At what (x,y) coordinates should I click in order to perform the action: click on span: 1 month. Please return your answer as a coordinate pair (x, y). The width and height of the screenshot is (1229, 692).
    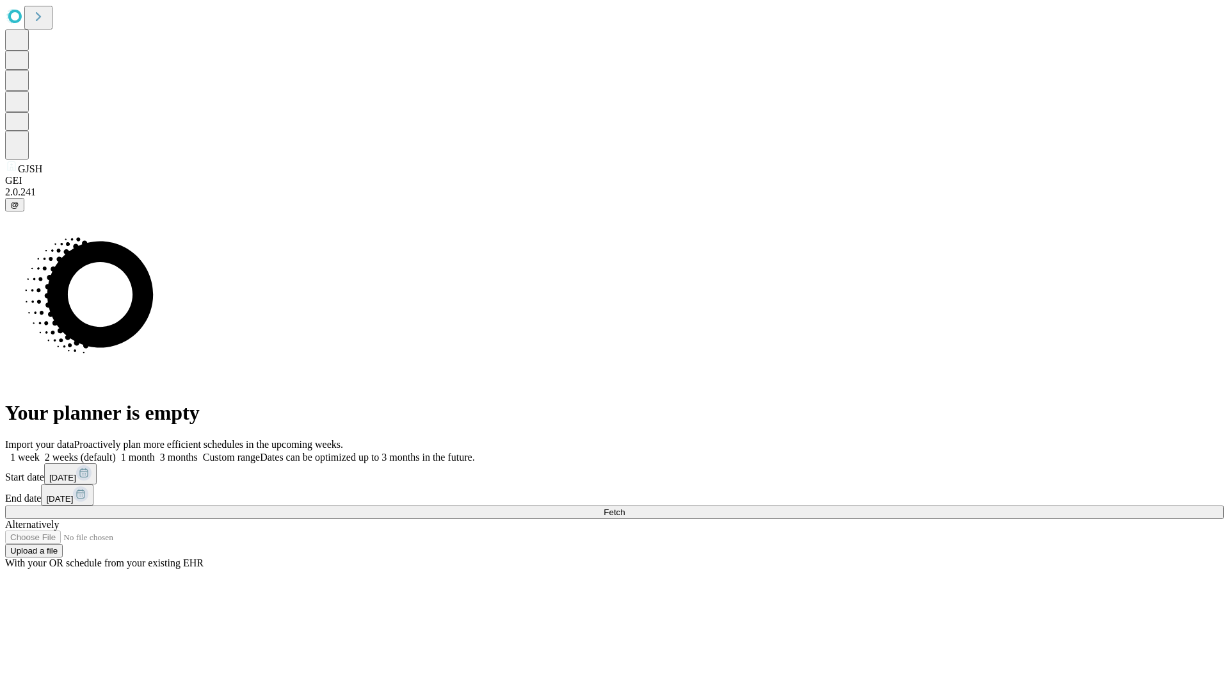
    Looking at the image, I should click on (138, 457).